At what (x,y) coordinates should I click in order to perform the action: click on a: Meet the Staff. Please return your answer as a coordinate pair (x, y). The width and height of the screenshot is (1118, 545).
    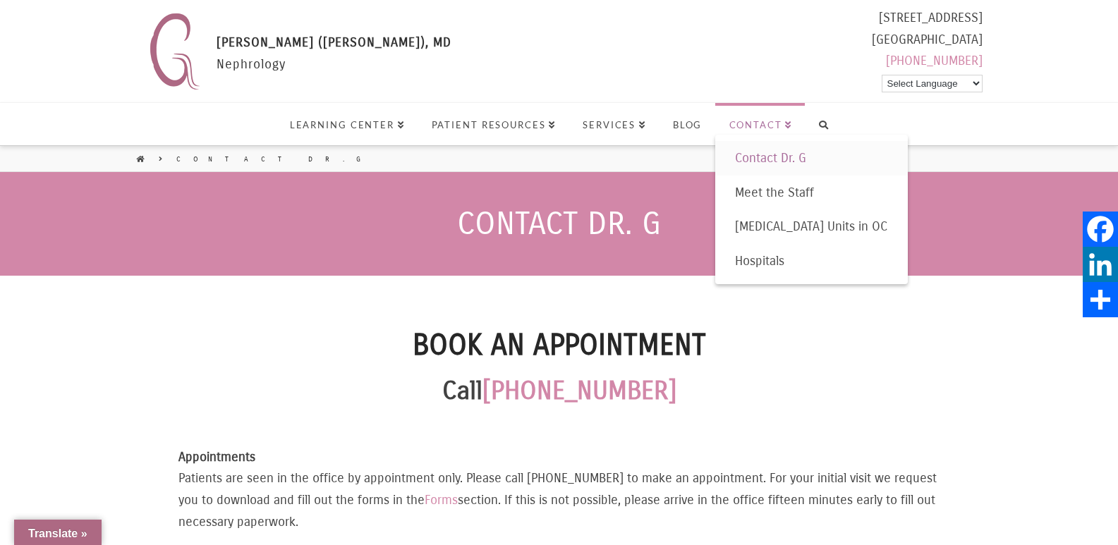
    Looking at the image, I should click on (812, 193).